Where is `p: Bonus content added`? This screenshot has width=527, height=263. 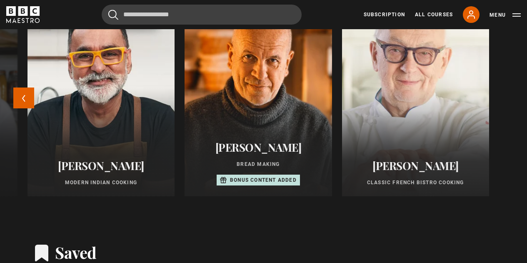 p: Bonus content added is located at coordinates (263, 180).